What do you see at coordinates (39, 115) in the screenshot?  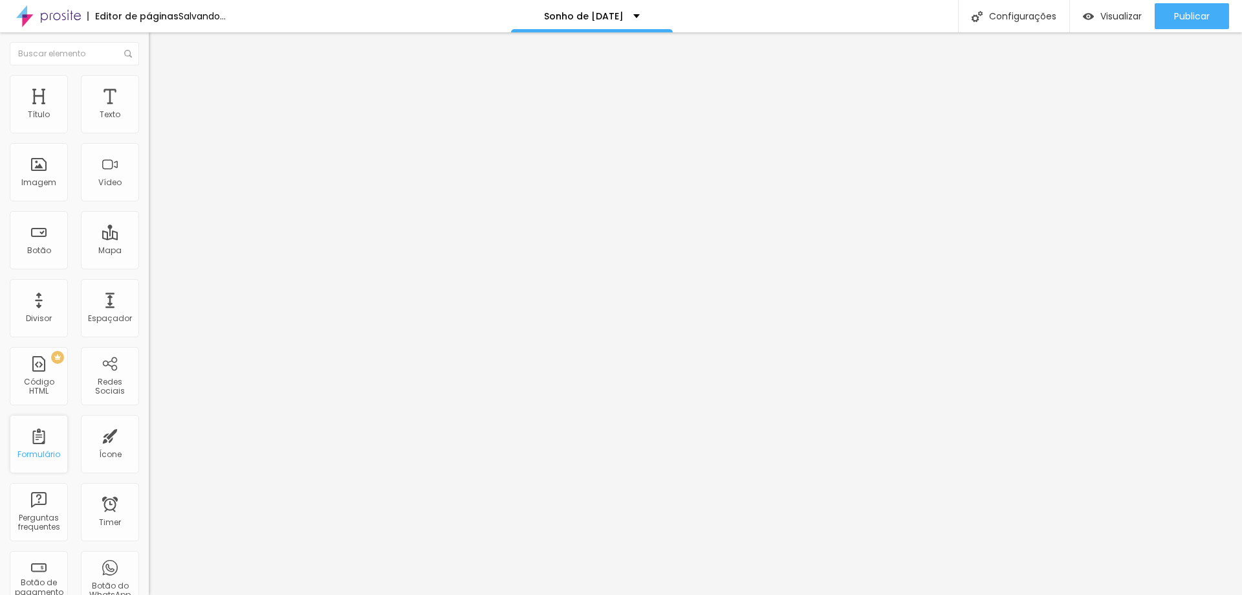 I see `div: Título` at bounding box center [39, 115].